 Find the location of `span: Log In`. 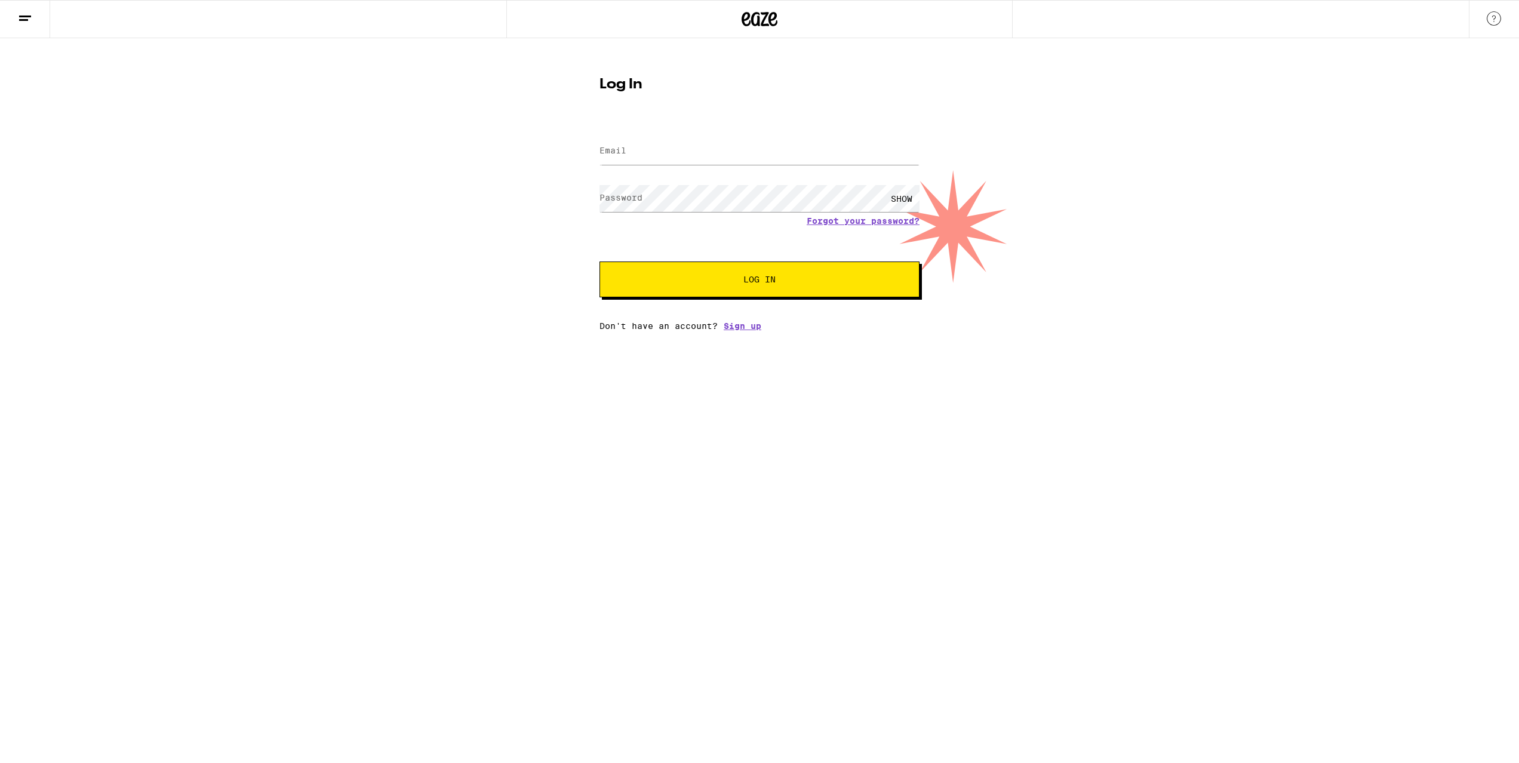

span: Log In is located at coordinates (759, 279).